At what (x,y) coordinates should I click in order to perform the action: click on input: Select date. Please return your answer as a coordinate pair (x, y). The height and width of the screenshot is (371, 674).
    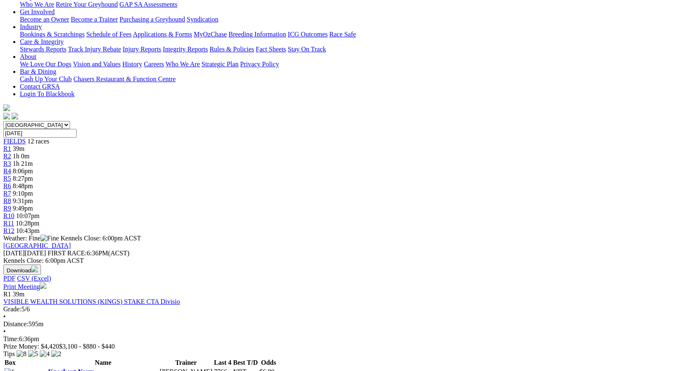
    Looking at the image, I should click on (40, 133).